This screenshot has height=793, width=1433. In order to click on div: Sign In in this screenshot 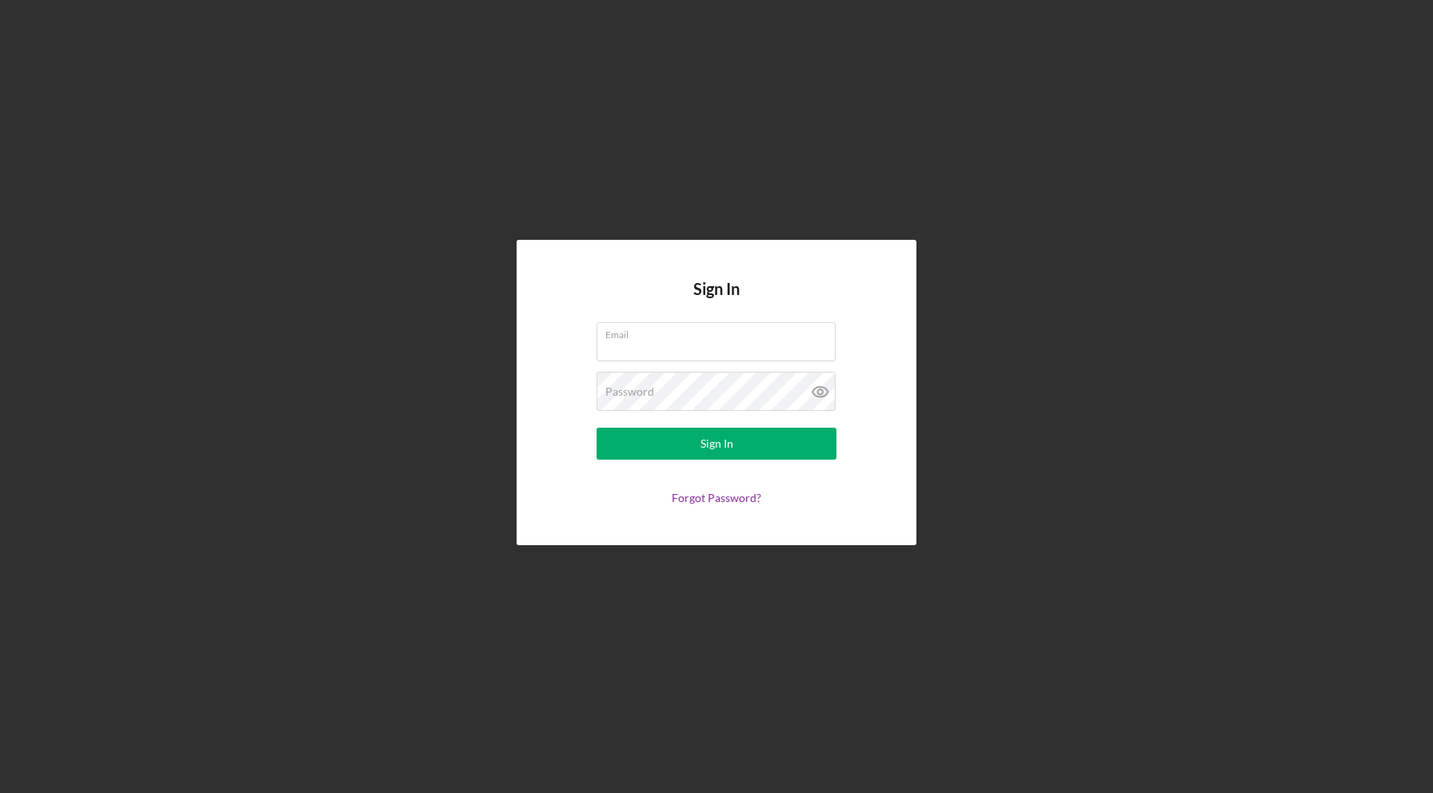, I will do `click(717, 444)`.